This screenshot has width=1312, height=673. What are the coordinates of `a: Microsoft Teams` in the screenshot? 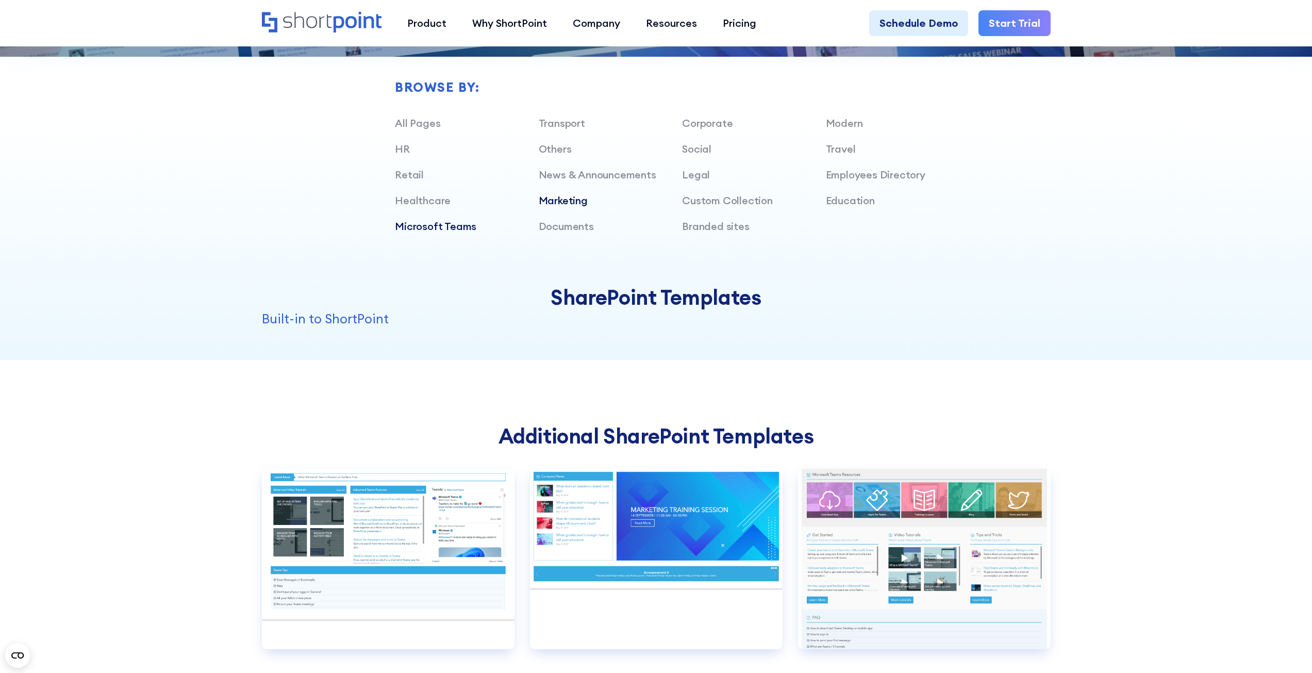 It's located at (436, 226).